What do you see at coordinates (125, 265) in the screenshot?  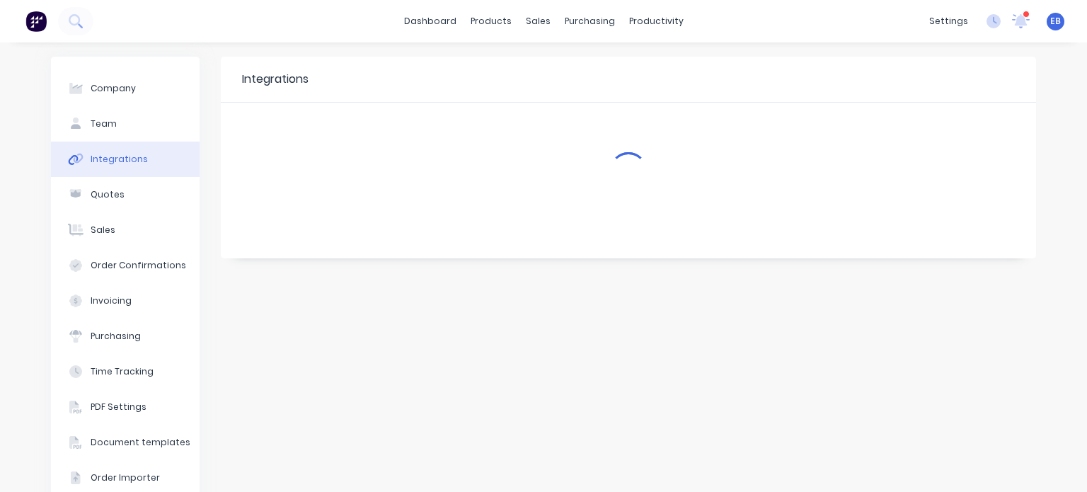 I see `button: Order Confirmations` at bounding box center [125, 265].